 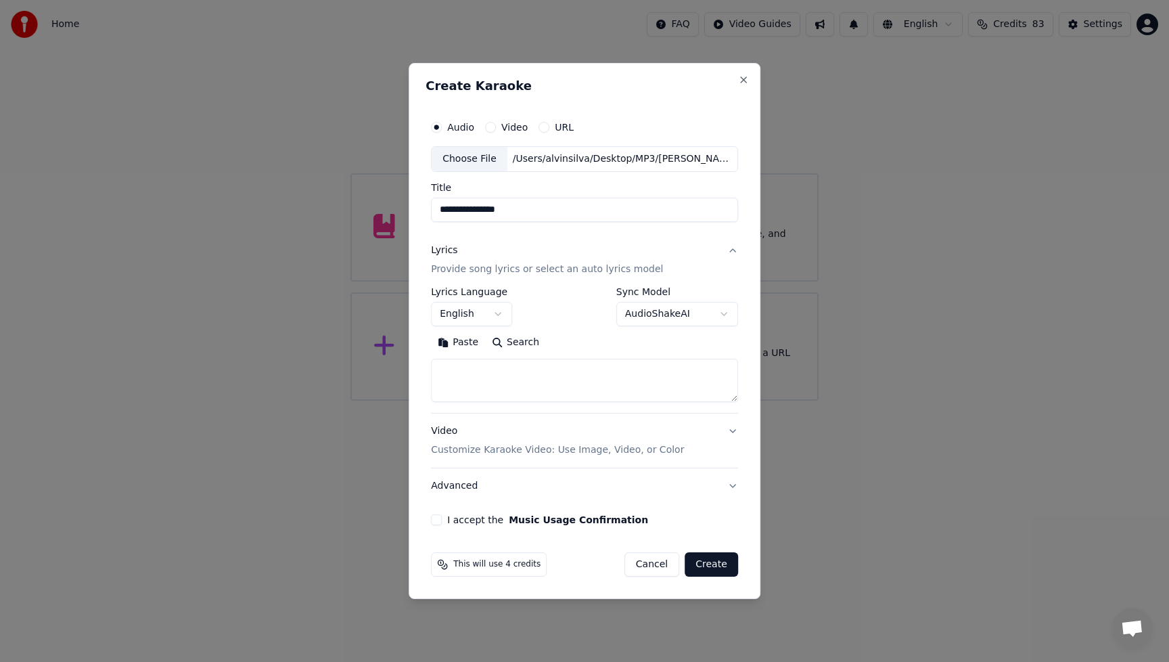 I want to click on label: Video, so click(x=514, y=127).